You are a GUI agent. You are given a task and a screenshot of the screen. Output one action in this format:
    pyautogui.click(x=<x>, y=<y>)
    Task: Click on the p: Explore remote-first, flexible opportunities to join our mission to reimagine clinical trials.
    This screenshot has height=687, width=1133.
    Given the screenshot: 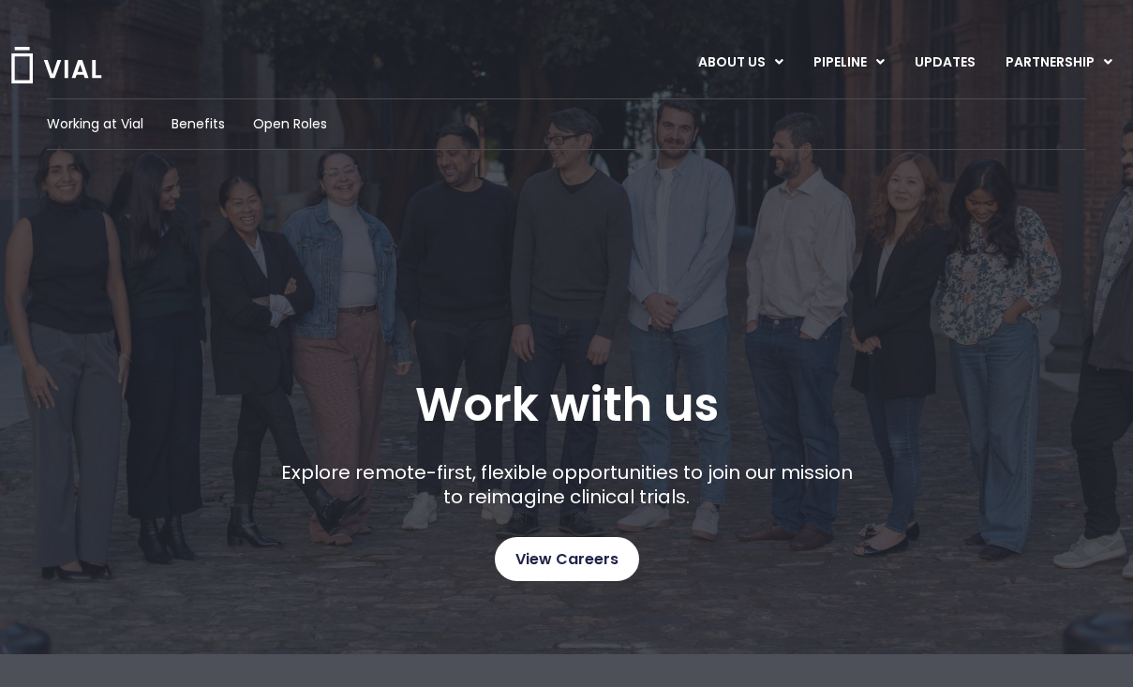 What is the action you would take?
    pyautogui.click(x=566, y=485)
    